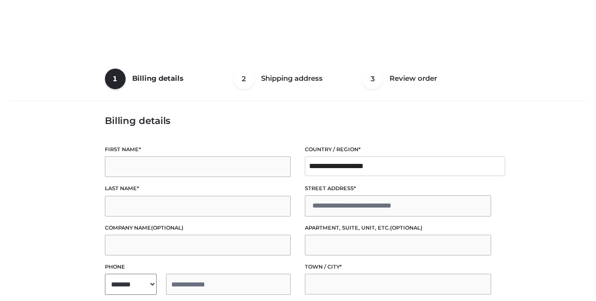  I want to click on span: 2, so click(244, 79).